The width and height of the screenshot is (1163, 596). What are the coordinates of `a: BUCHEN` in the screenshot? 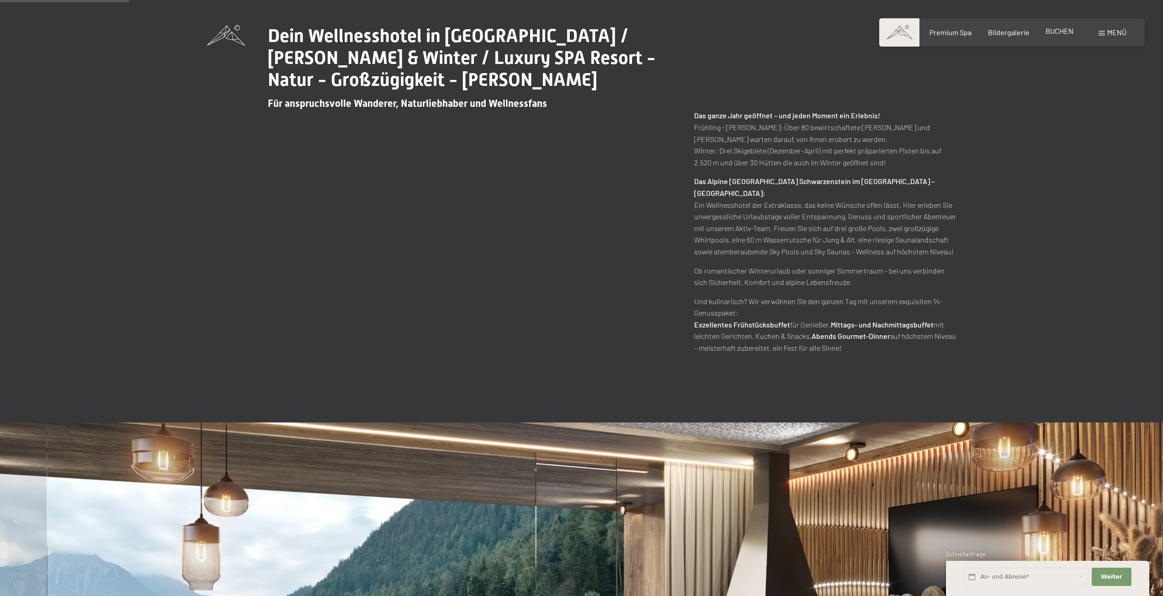 It's located at (1059, 31).